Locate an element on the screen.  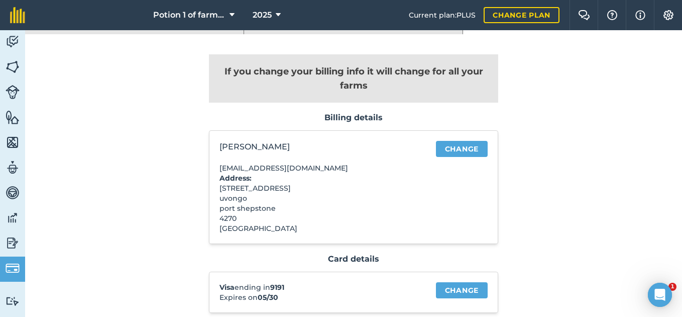
p: Expires on is located at coordinates (320, 297).